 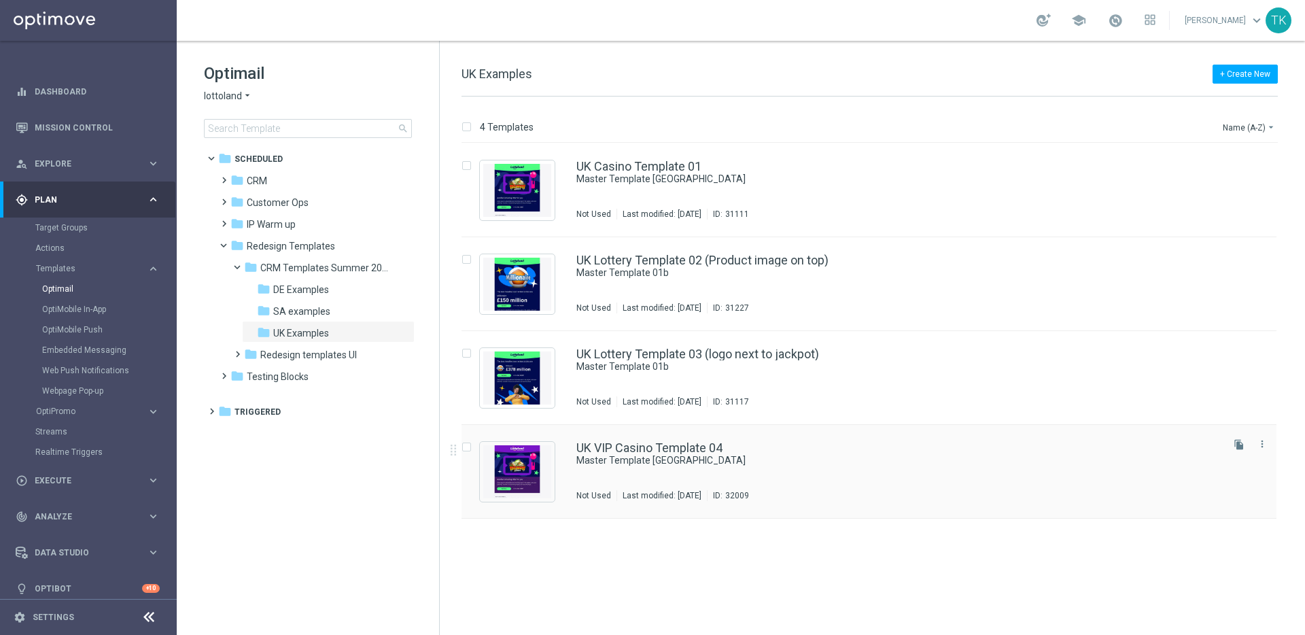 What do you see at coordinates (88, 553) in the screenshot?
I see `button: Data Studio keyboard_arrow_right` at bounding box center [88, 553].